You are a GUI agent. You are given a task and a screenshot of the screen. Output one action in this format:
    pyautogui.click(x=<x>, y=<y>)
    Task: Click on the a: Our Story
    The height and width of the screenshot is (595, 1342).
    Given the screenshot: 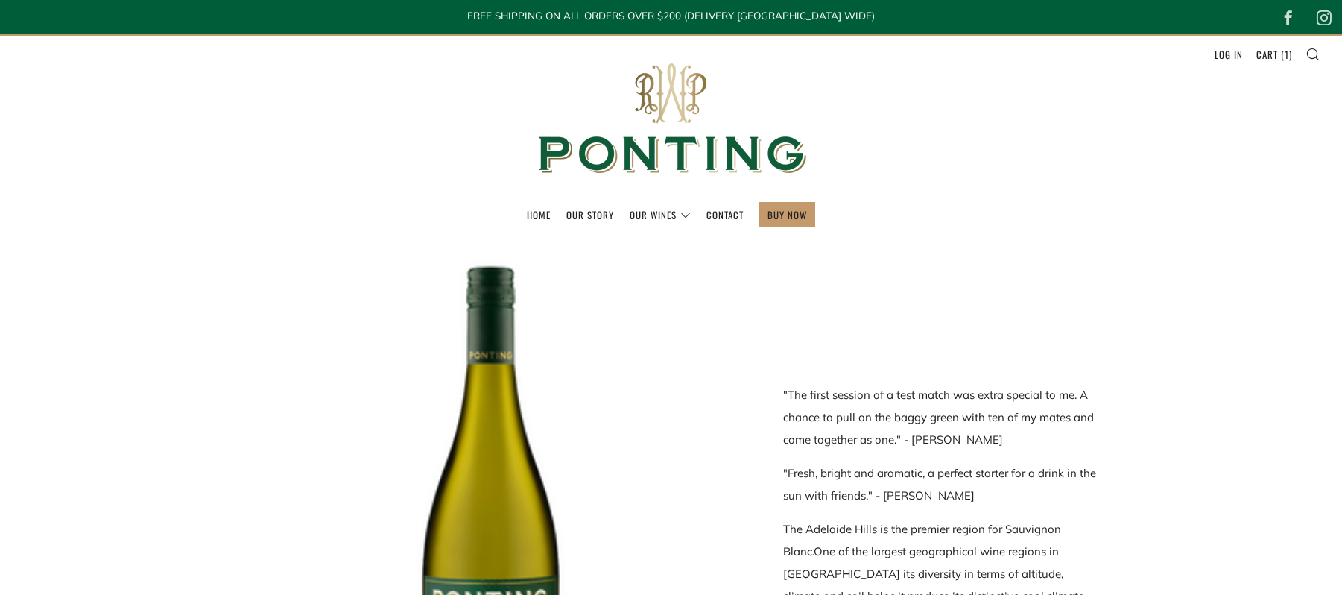 What is the action you would take?
    pyautogui.click(x=590, y=215)
    